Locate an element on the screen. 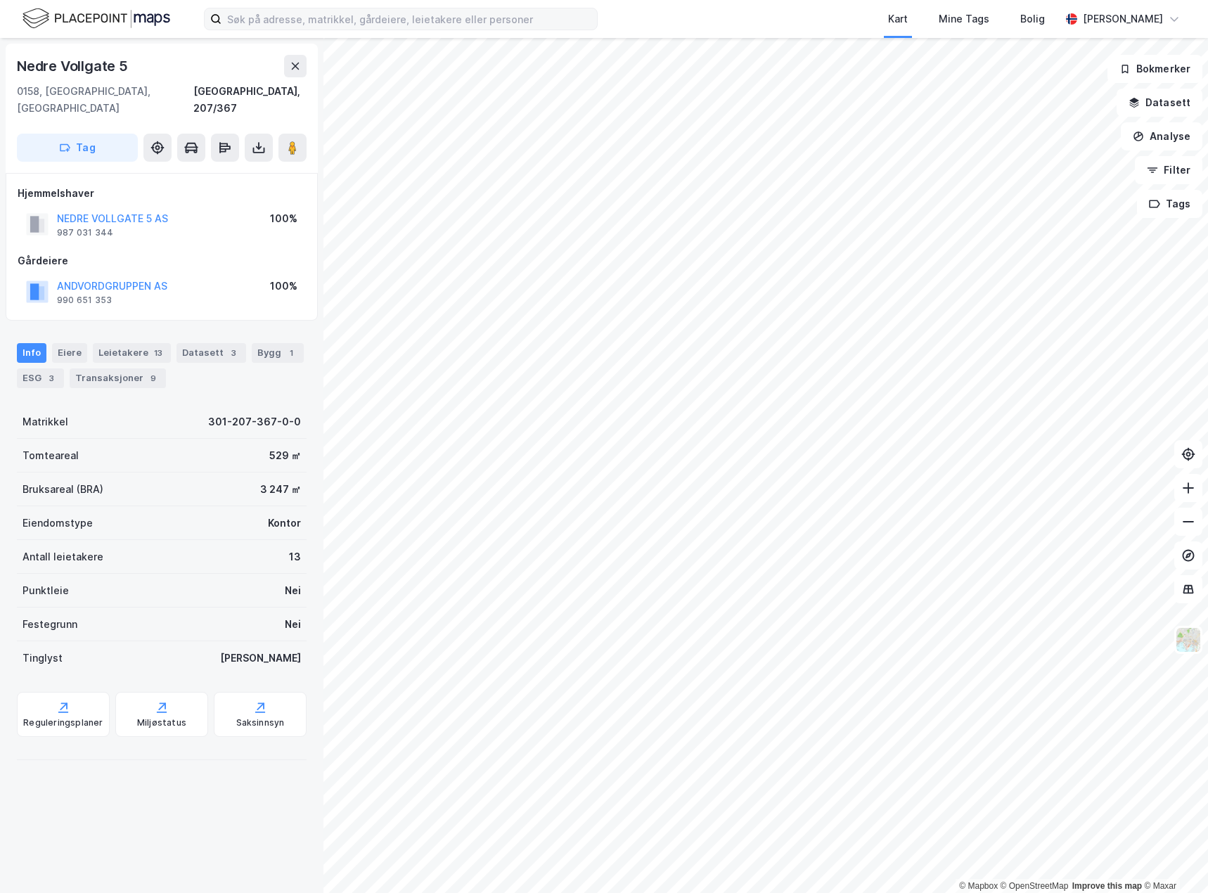 The image size is (1208, 893). div: Hjemmelshaver is located at coordinates (162, 193).